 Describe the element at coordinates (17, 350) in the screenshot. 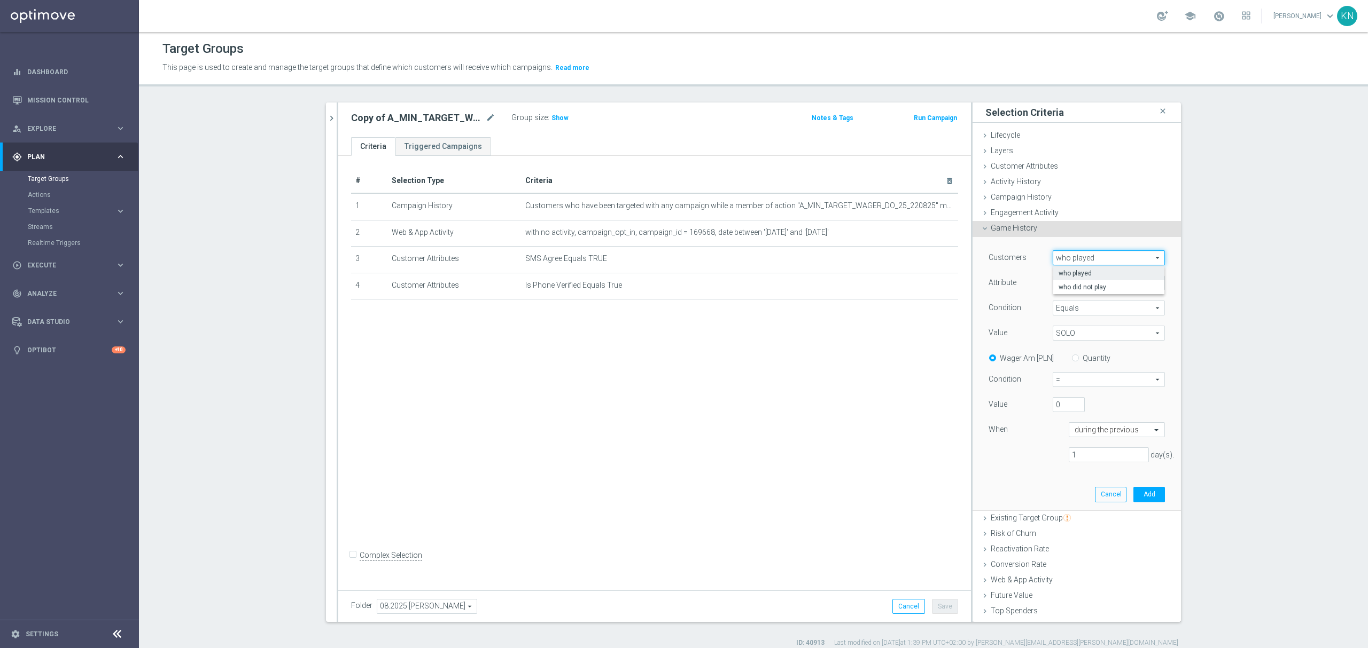

I see `i: lightbulb` at that location.